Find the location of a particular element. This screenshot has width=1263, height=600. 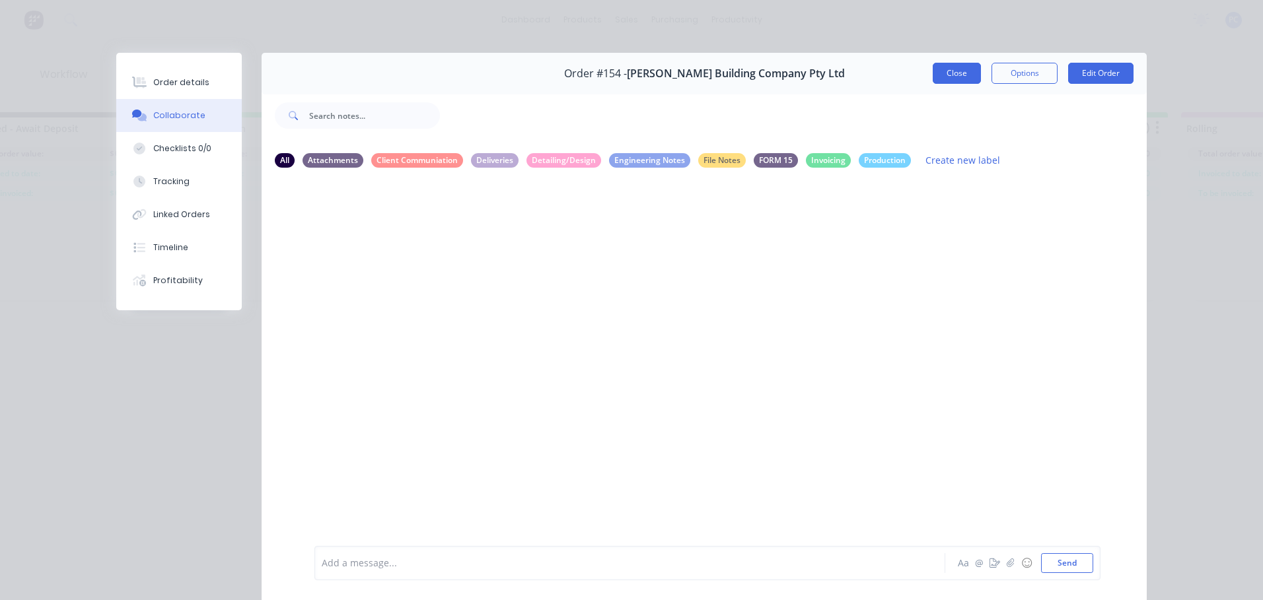

div: Linked Orders is located at coordinates (182, 215).